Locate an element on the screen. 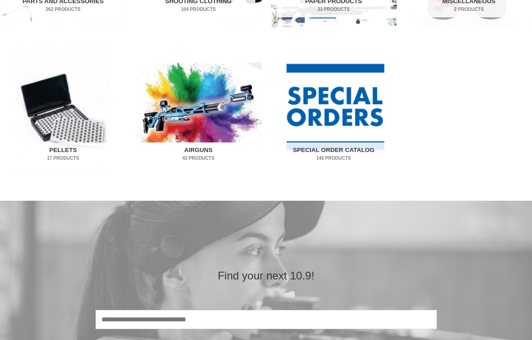 This screenshot has height=340, width=532. img: Airguns is located at coordinates (198, 111).